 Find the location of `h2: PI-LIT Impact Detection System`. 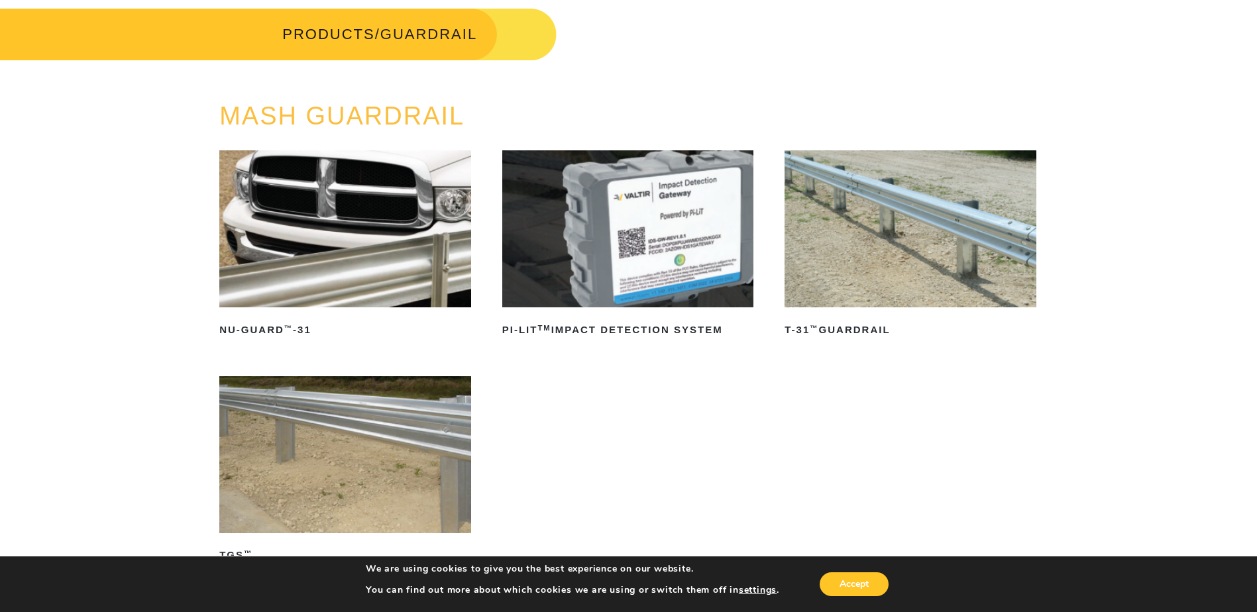

h2: PI-LIT Impact Detection System is located at coordinates (628, 330).